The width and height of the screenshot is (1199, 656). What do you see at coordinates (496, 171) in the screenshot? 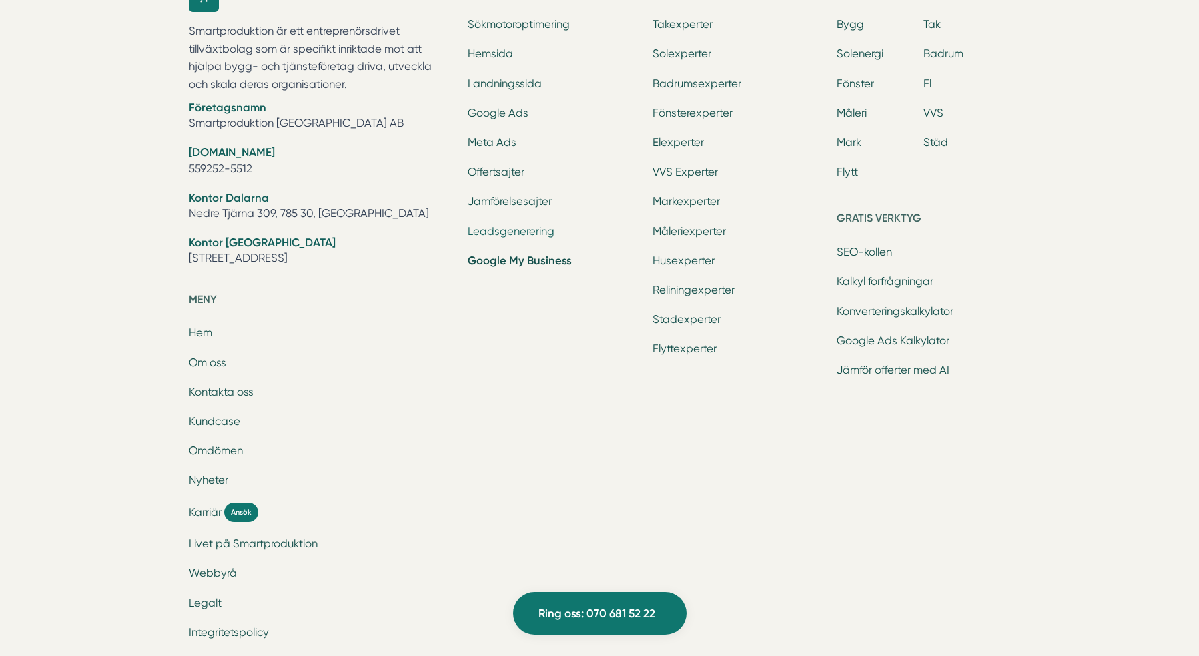
I see `a: Offertsajter` at bounding box center [496, 171].